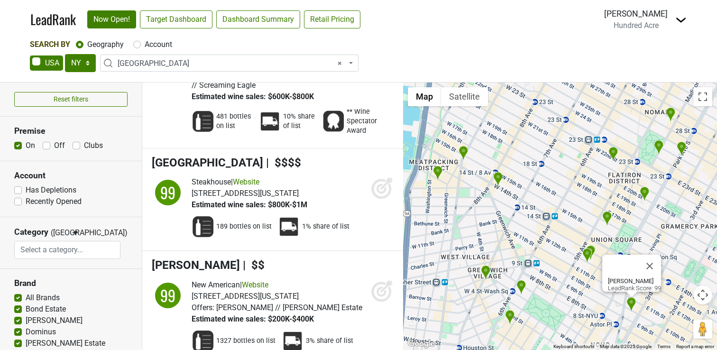 The image size is (717, 350). What do you see at coordinates (421, 344) in the screenshot?
I see `a: Open this area in Google Maps (opens a new window)` at bounding box center [421, 344].